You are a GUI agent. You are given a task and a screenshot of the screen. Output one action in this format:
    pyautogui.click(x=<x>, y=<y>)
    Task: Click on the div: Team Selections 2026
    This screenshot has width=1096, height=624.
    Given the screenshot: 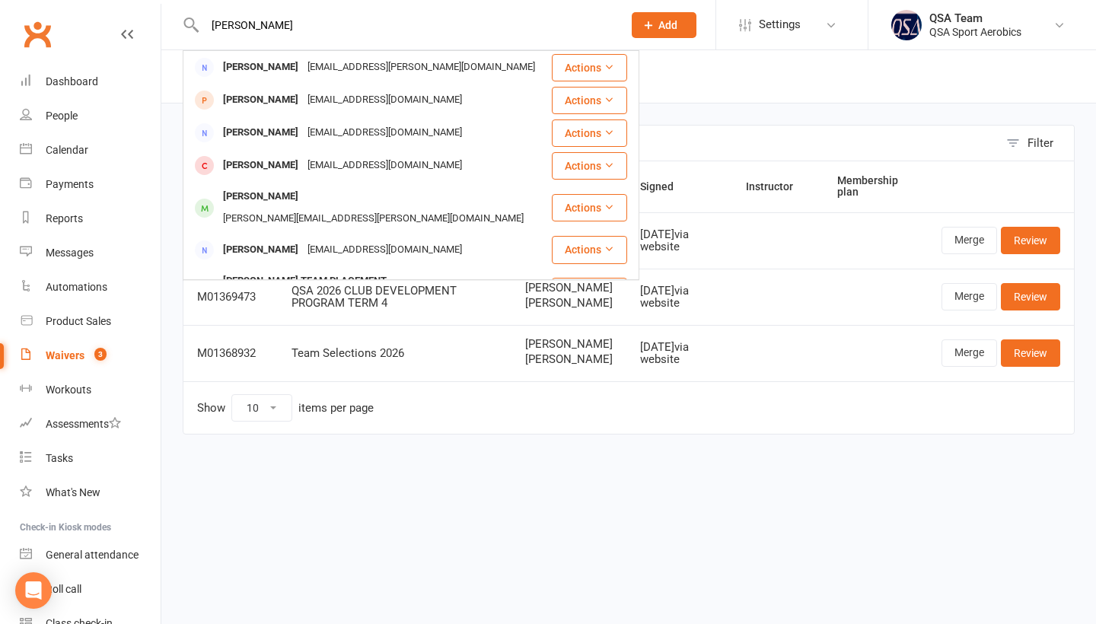 What is the action you would take?
    pyautogui.click(x=394, y=353)
    